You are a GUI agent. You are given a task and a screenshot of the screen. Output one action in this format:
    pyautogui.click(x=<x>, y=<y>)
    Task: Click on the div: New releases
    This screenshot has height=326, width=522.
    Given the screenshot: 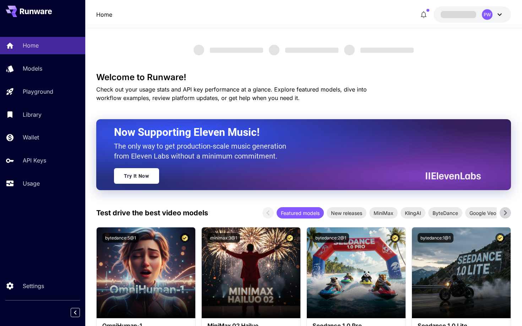 What is the action you would take?
    pyautogui.click(x=346, y=213)
    